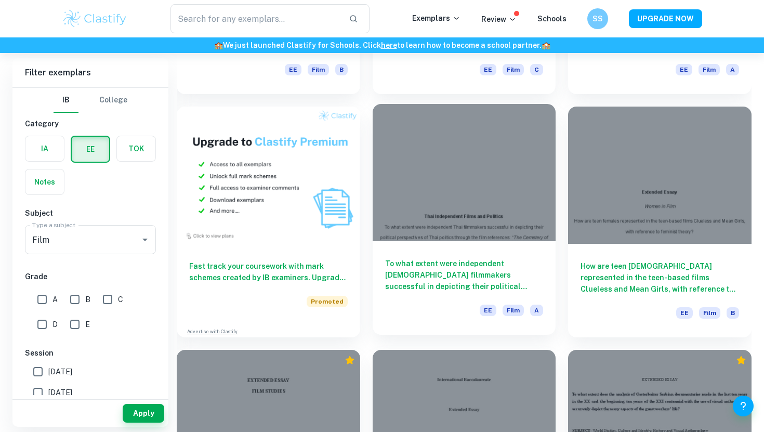  Describe the element at coordinates (743, 406) in the screenshot. I see `button: Help and Feedback` at that location.